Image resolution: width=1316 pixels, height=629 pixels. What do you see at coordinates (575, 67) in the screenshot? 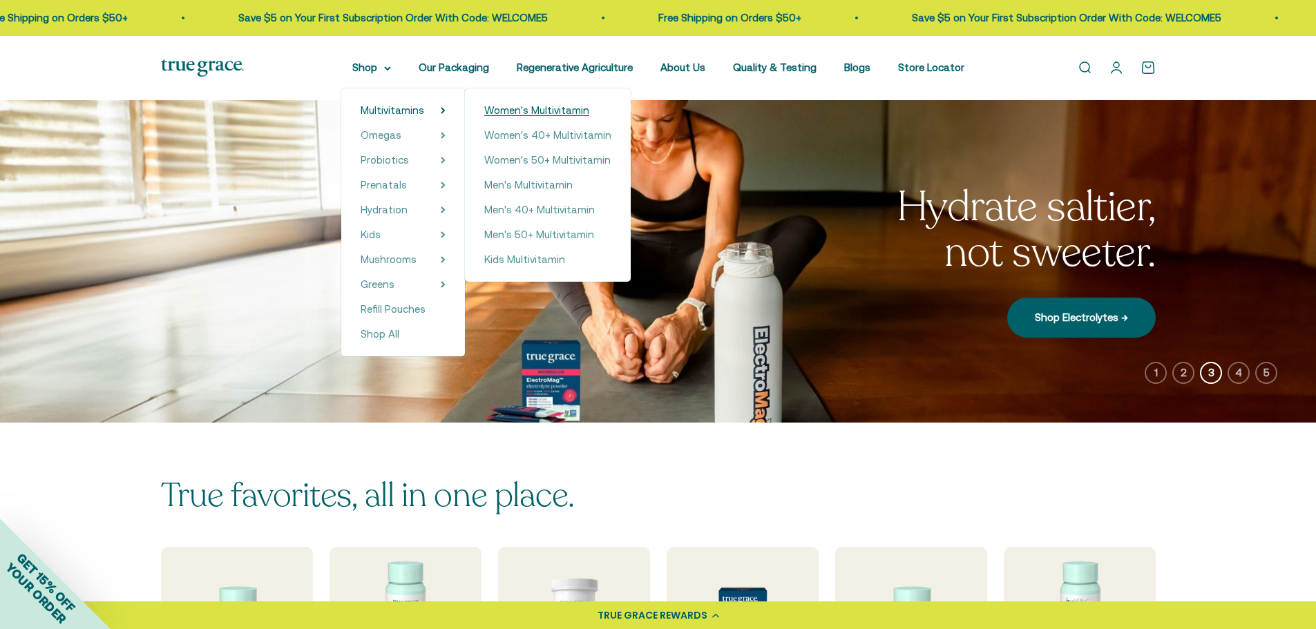
I see `a: Regenerative Agriculture` at bounding box center [575, 67].